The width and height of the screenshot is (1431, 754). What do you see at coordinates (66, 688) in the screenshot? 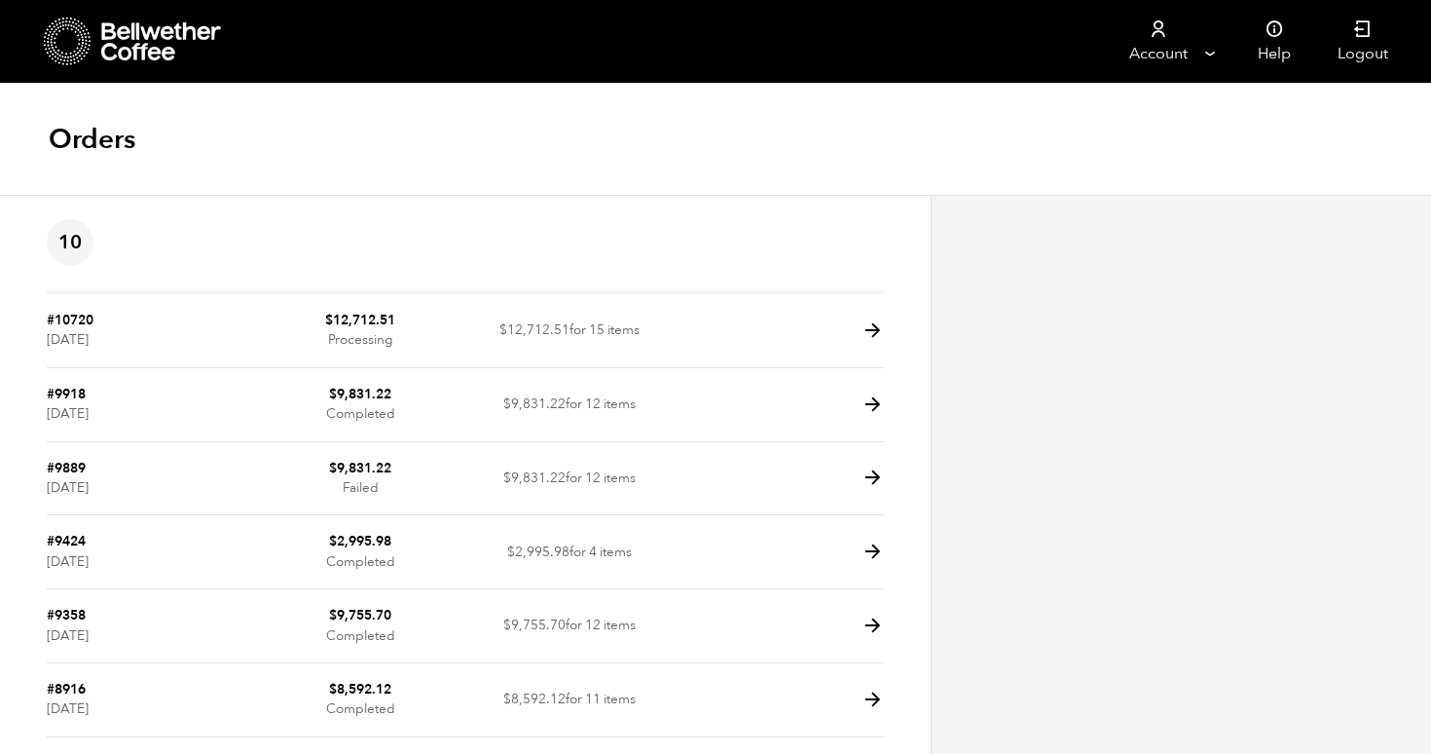
I see `a: #8916` at bounding box center [66, 688].